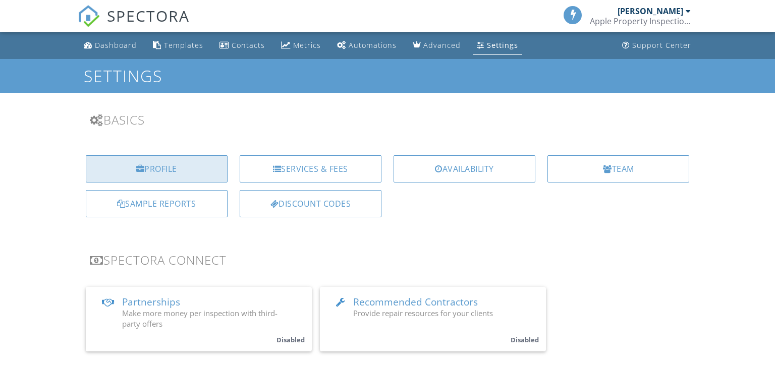  What do you see at coordinates (442, 45) in the screenshot?
I see `div: Advanced` at bounding box center [442, 45].